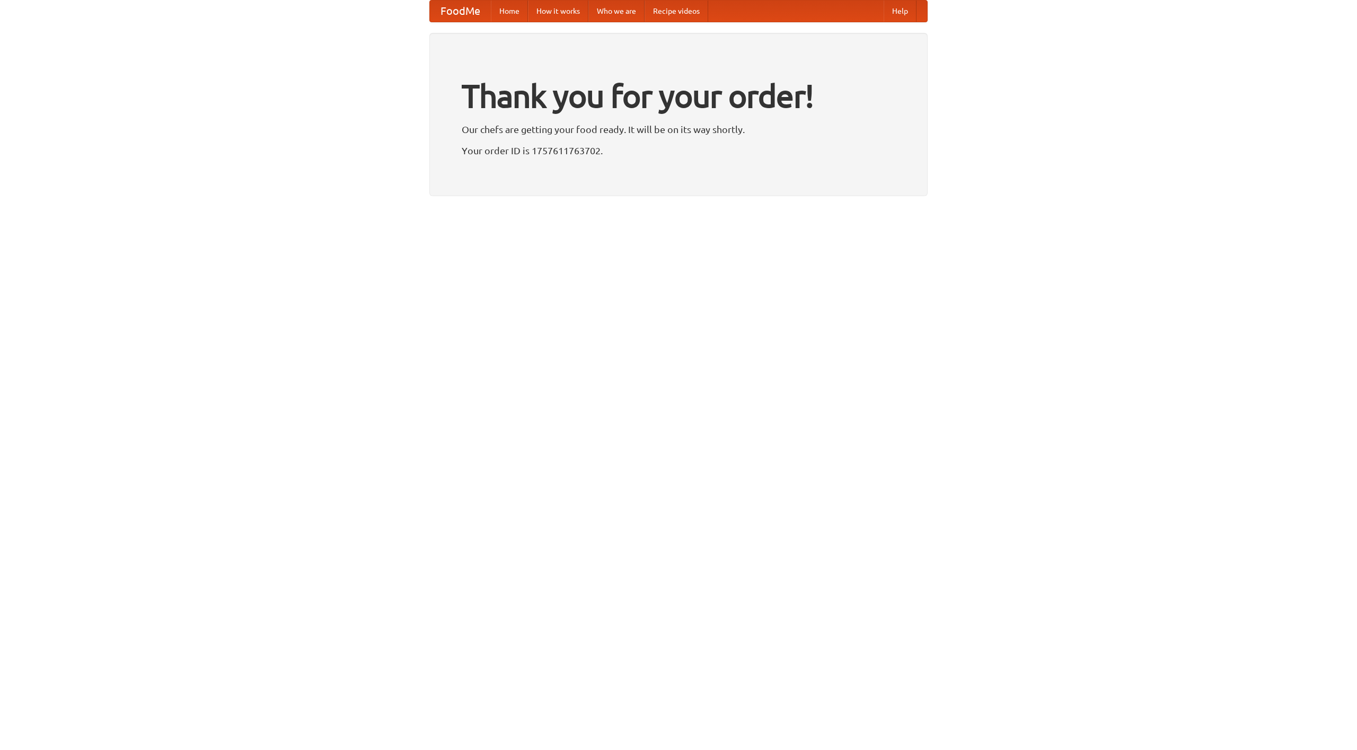 The image size is (1357, 750). Describe the element at coordinates (509, 11) in the screenshot. I see `a: Home` at that location.